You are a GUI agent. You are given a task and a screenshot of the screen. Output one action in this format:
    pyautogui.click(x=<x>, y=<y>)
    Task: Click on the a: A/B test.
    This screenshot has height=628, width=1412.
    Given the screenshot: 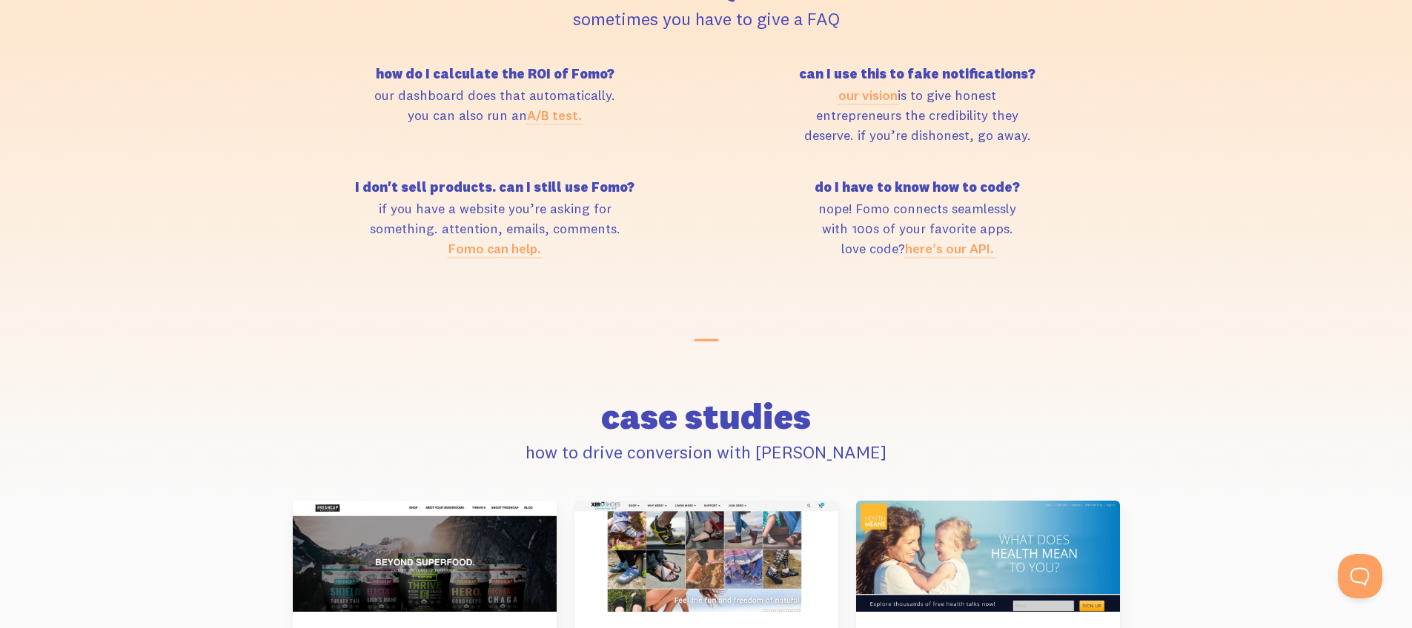 What is the action you would take?
    pyautogui.click(x=554, y=115)
    